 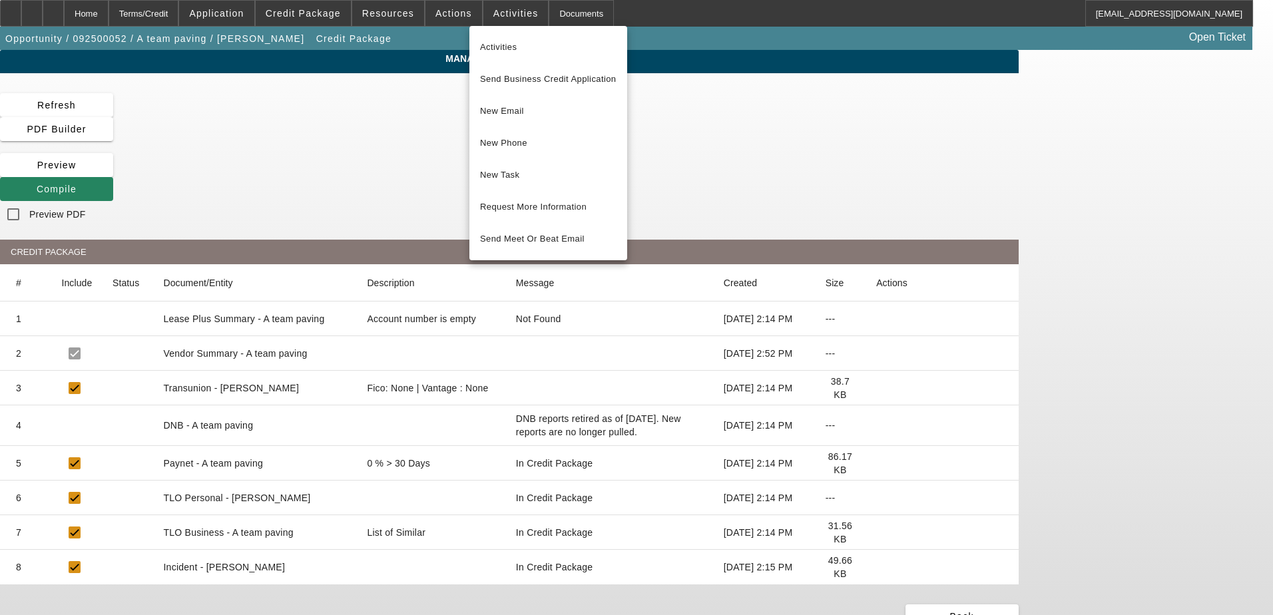 What do you see at coordinates (548, 207) in the screenshot?
I see `span: Request More Information` at bounding box center [548, 207].